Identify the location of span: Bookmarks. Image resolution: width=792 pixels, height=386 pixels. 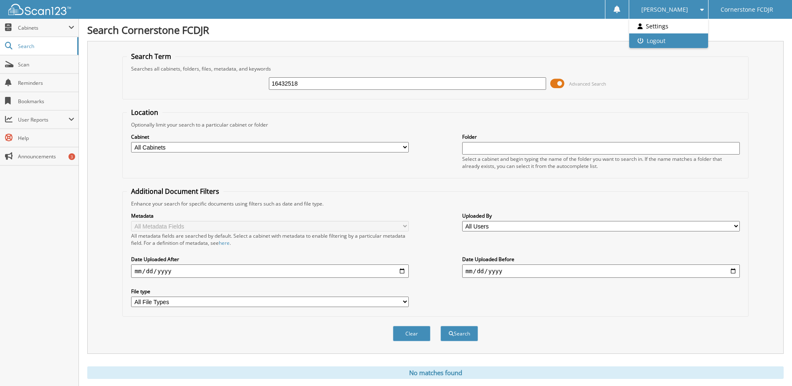
(46, 101).